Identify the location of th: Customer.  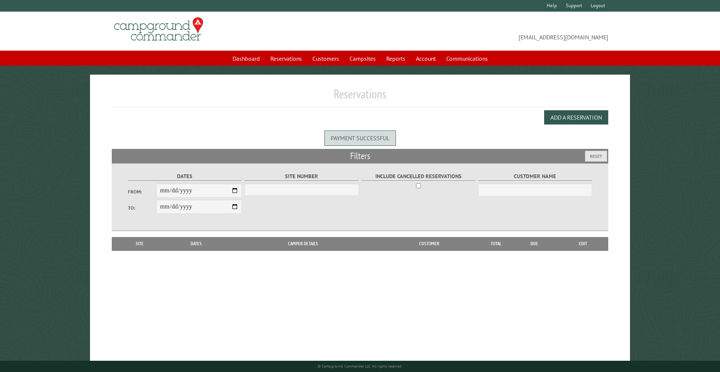
(429, 244).